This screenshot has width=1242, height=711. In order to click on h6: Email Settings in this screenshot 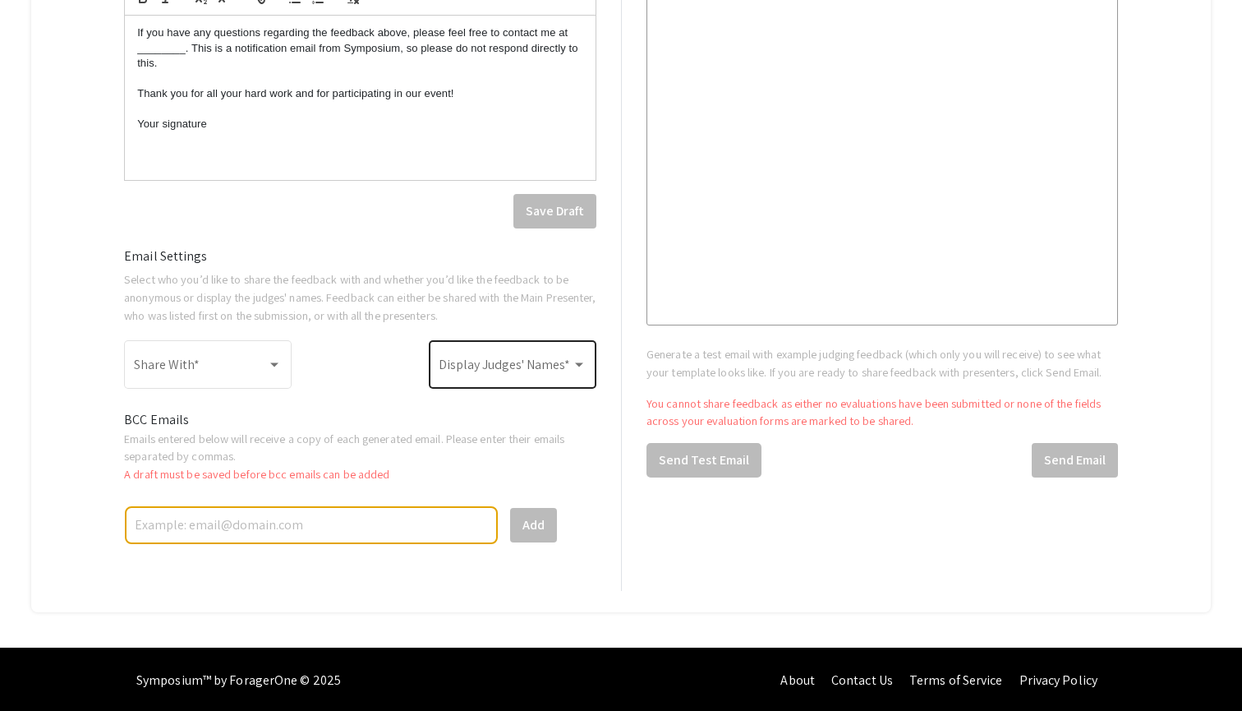, I will do `click(360, 256)`.